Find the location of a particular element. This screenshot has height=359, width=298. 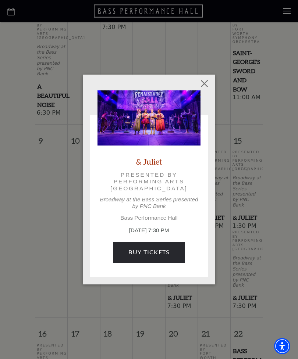

a: Buy Tickets is located at coordinates (148, 252).